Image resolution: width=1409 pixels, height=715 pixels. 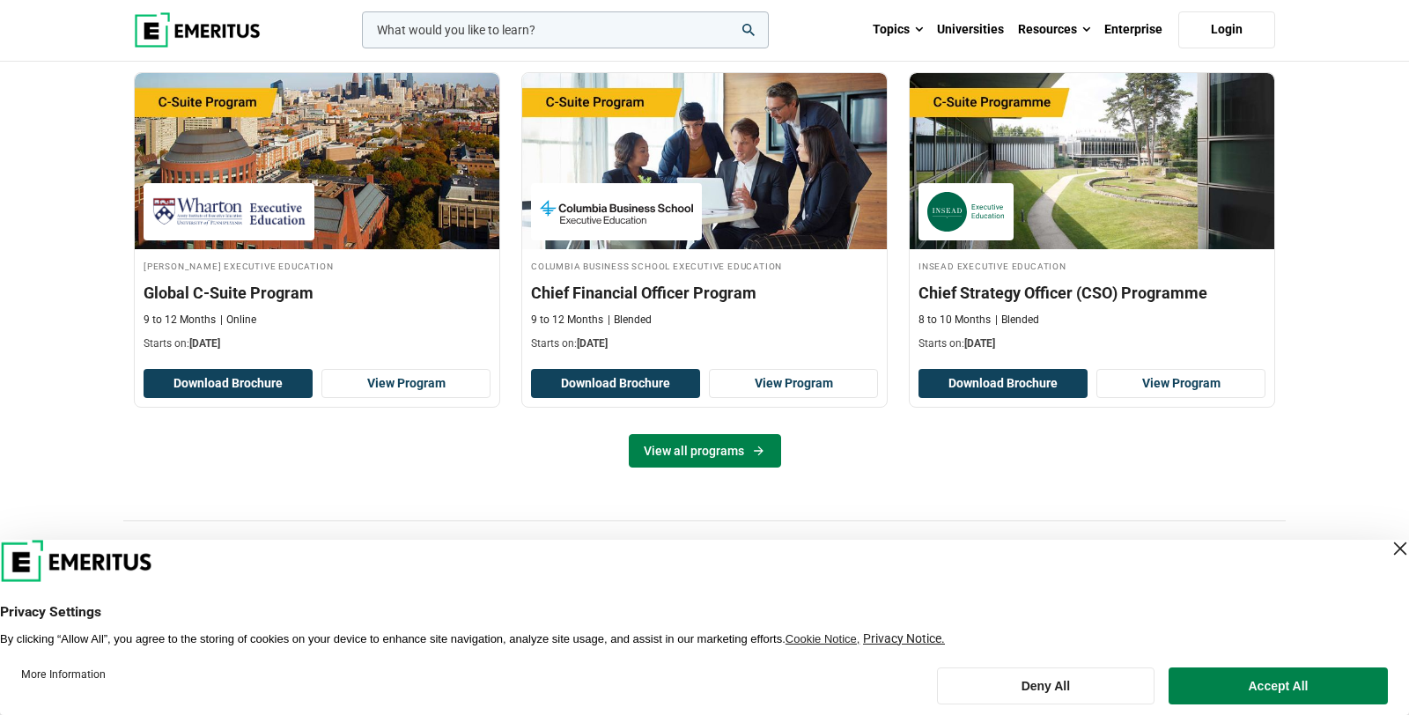 I want to click on img: Global C-Suite Program | Online Leadership Course, so click(x=317, y=161).